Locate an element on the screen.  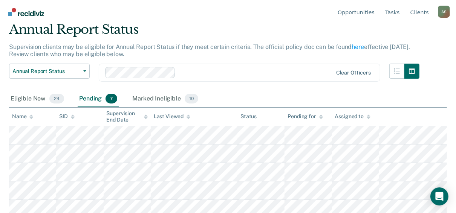
div: Assigned to is located at coordinates (353, 117).